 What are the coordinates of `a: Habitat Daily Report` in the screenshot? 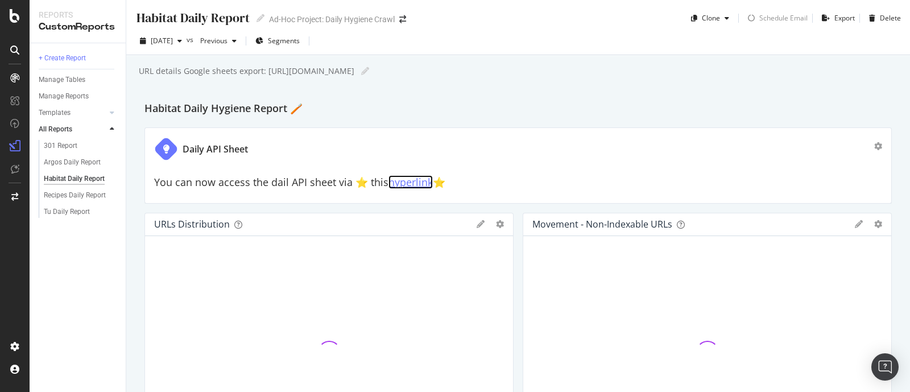 It's located at (81, 178).